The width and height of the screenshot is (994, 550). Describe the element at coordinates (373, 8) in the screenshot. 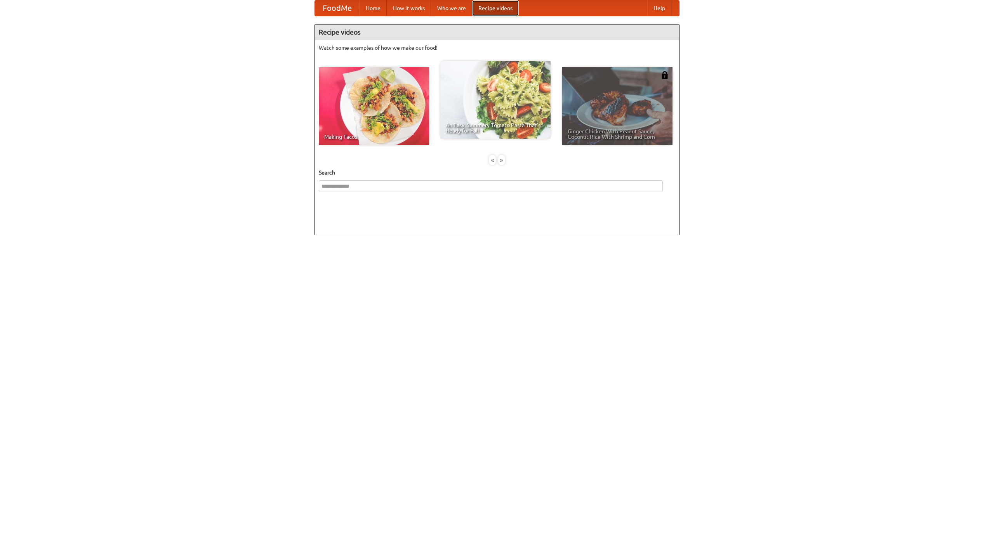

I see `a: Home` at that location.